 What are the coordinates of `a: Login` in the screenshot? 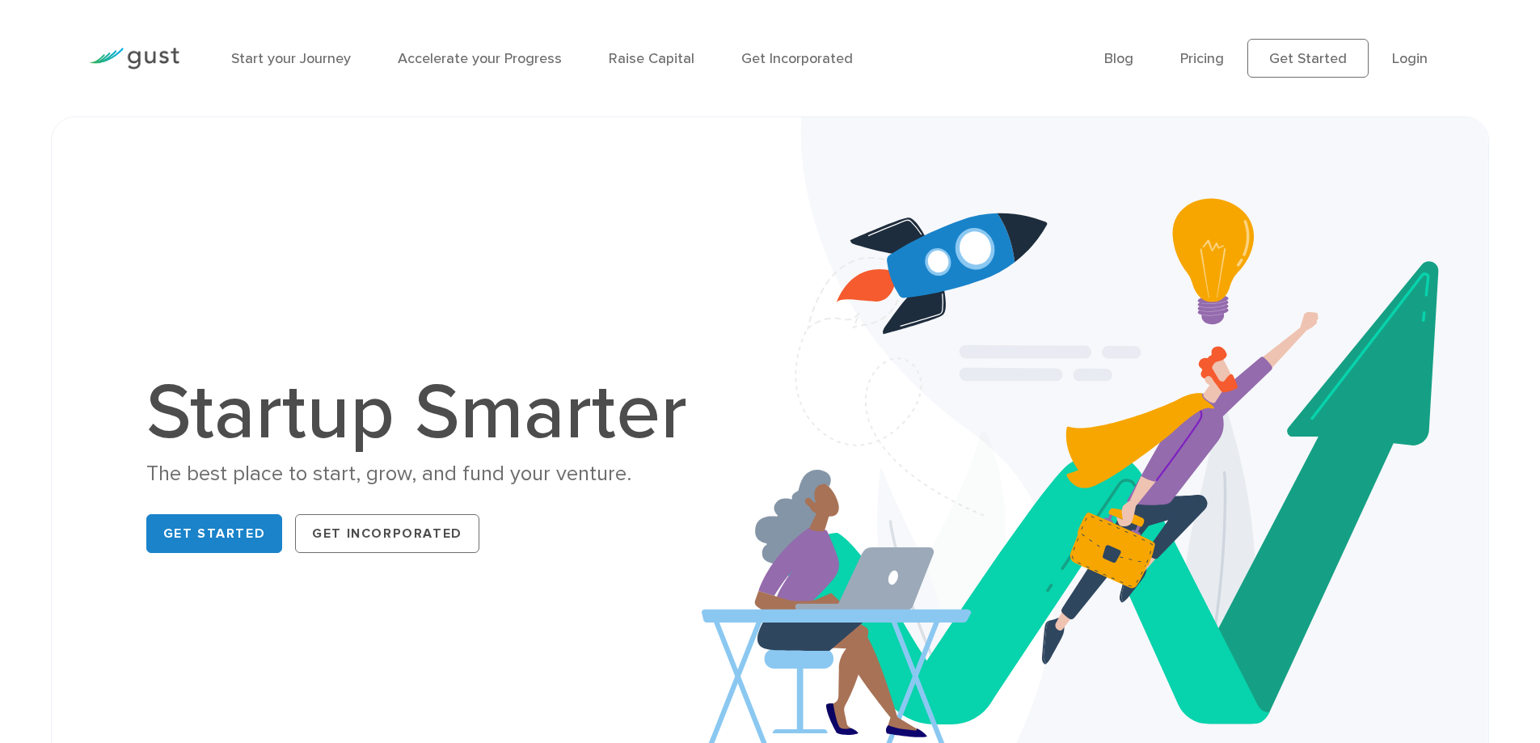 It's located at (1410, 58).